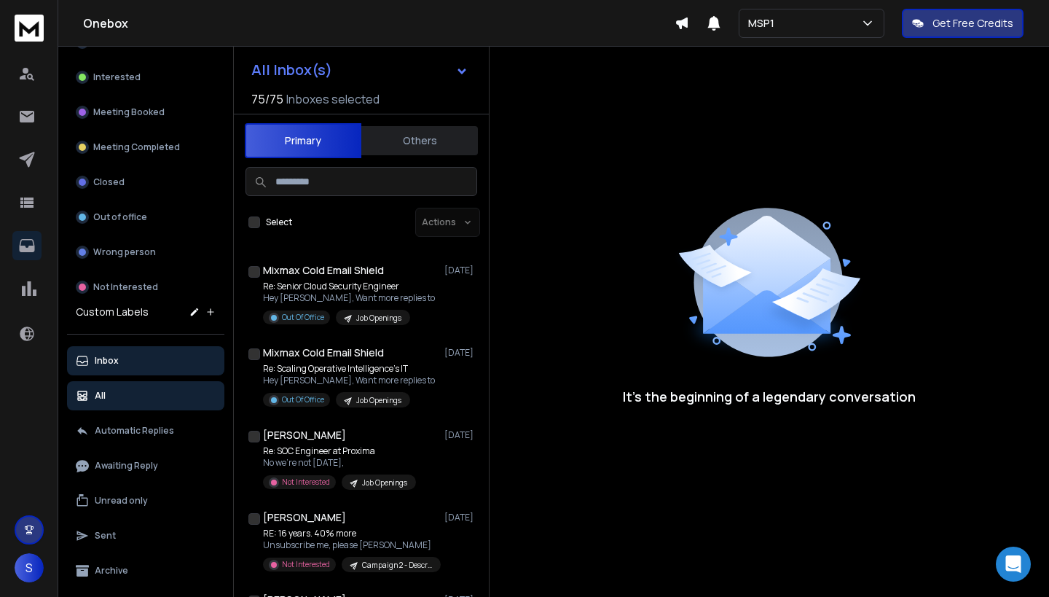 This screenshot has height=597, width=1049. I want to click on span: S, so click(29, 568).